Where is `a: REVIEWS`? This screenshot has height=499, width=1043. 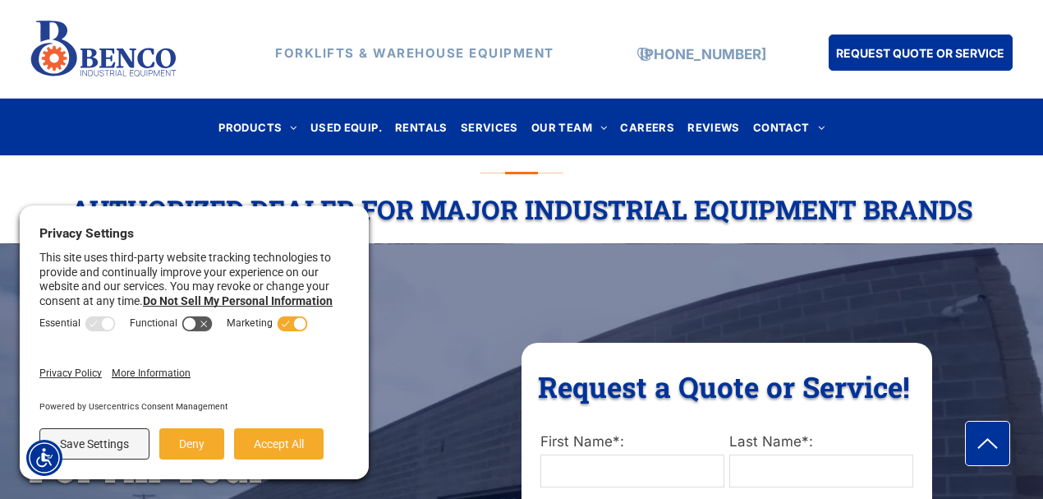
a: REVIEWS is located at coordinates (714, 127).